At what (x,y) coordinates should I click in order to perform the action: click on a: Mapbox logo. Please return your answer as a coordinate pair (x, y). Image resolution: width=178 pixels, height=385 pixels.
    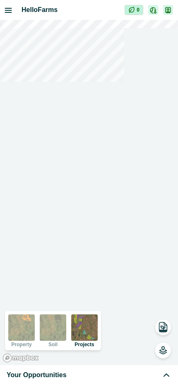
    Looking at the image, I should click on (21, 358).